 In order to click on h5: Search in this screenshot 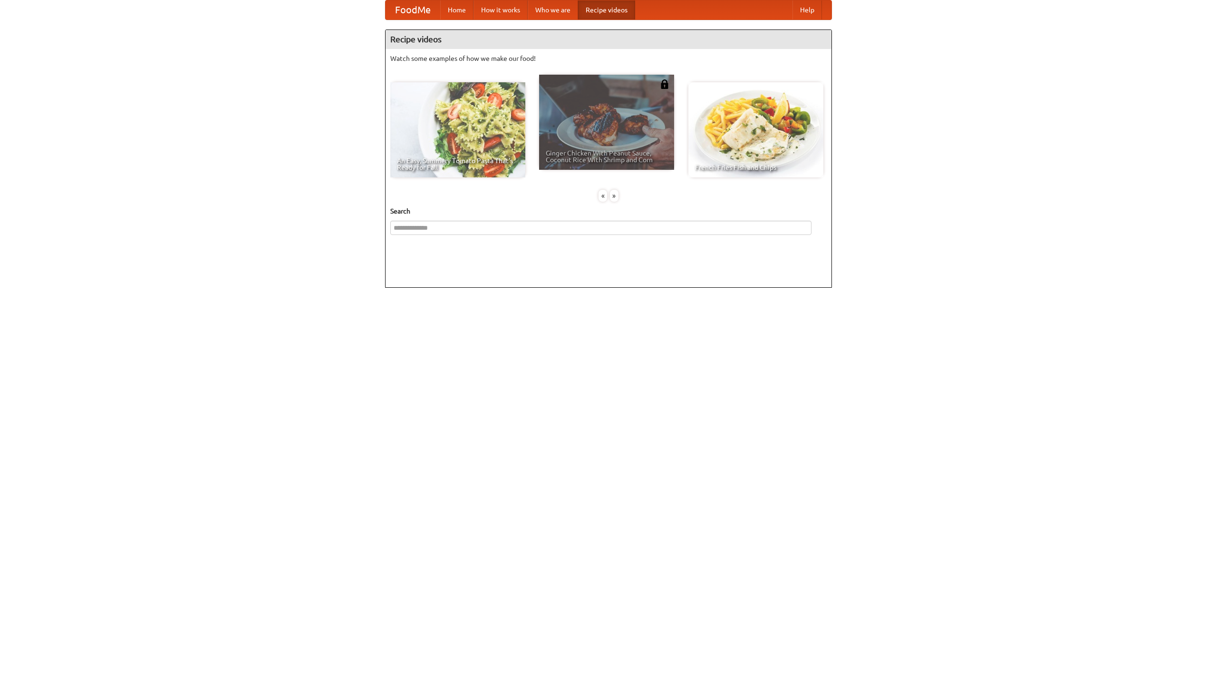, I will do `click(609, 211)`.